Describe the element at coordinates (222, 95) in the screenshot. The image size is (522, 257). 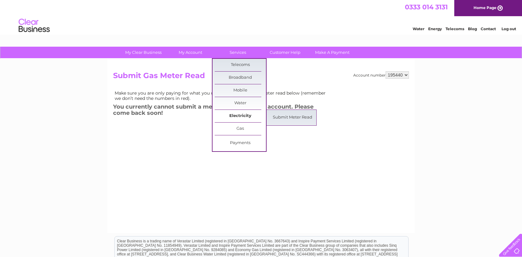
I see `td: Make sure you are only paying for what you use. Simply enter your meter read below (remember we d...` at that location.